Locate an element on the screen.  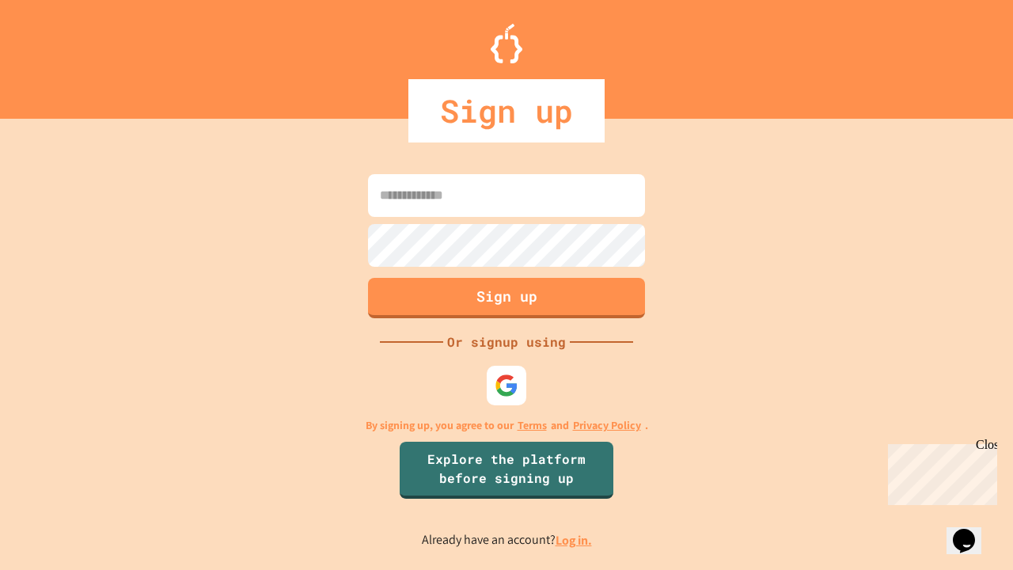
a: Privacy Policy is located at coordinates (607, 425).